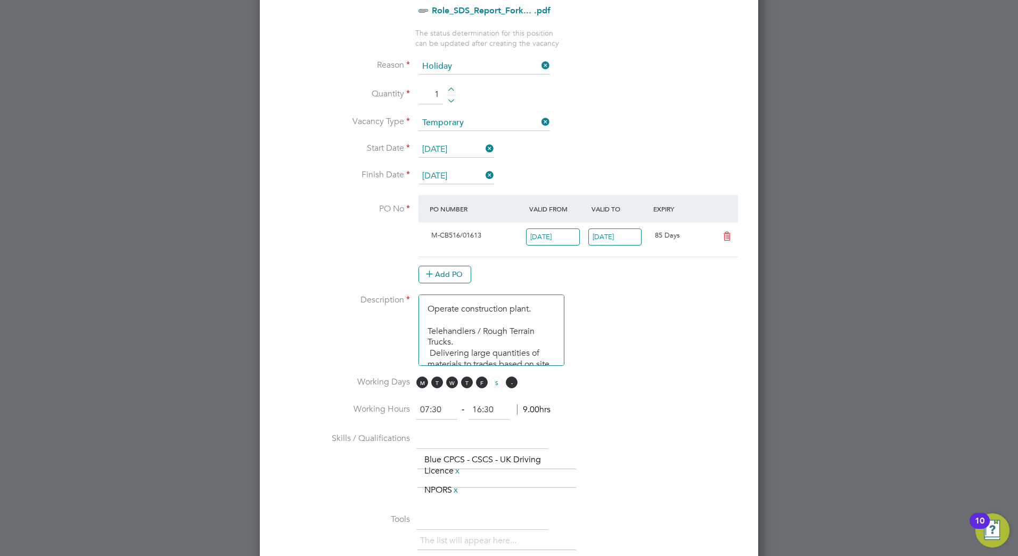 This screenshot has height=556, width=1018. Describe the element at coordinates (980, 528) in the screenshot. I see `div: 10` at that location.